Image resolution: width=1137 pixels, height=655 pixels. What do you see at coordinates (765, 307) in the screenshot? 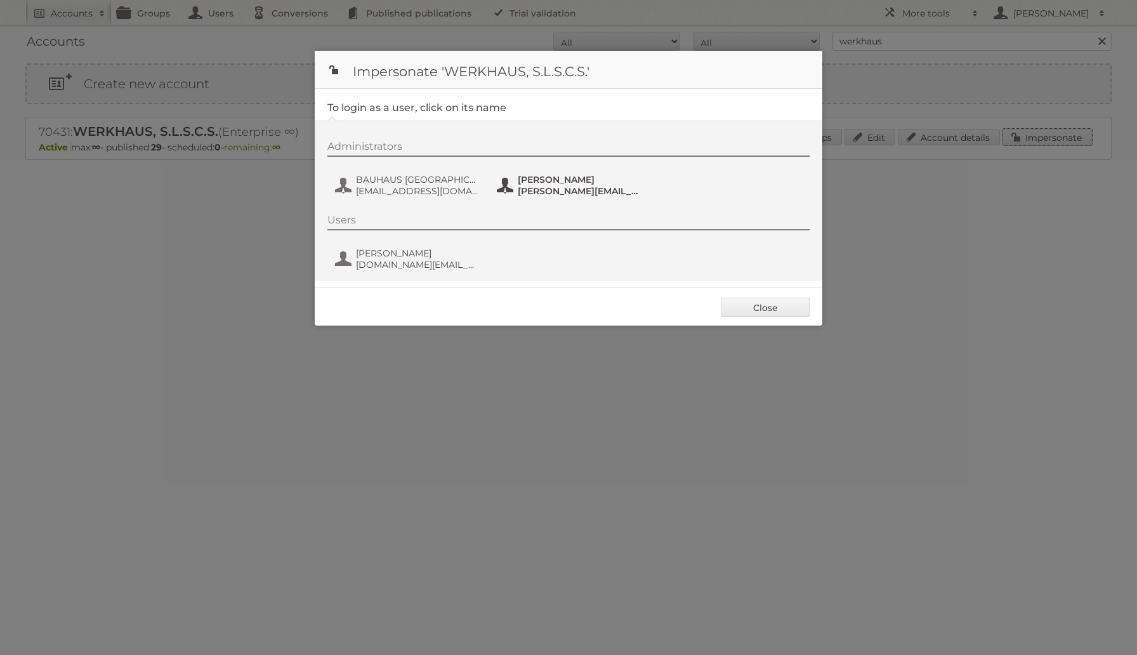
I see `a: Close` at bounding box center [765, 307].